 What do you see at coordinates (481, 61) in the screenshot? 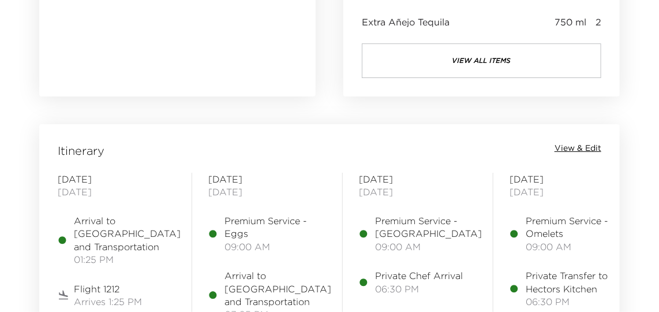
I see `button: view all items` at bounding box center [481, 61].